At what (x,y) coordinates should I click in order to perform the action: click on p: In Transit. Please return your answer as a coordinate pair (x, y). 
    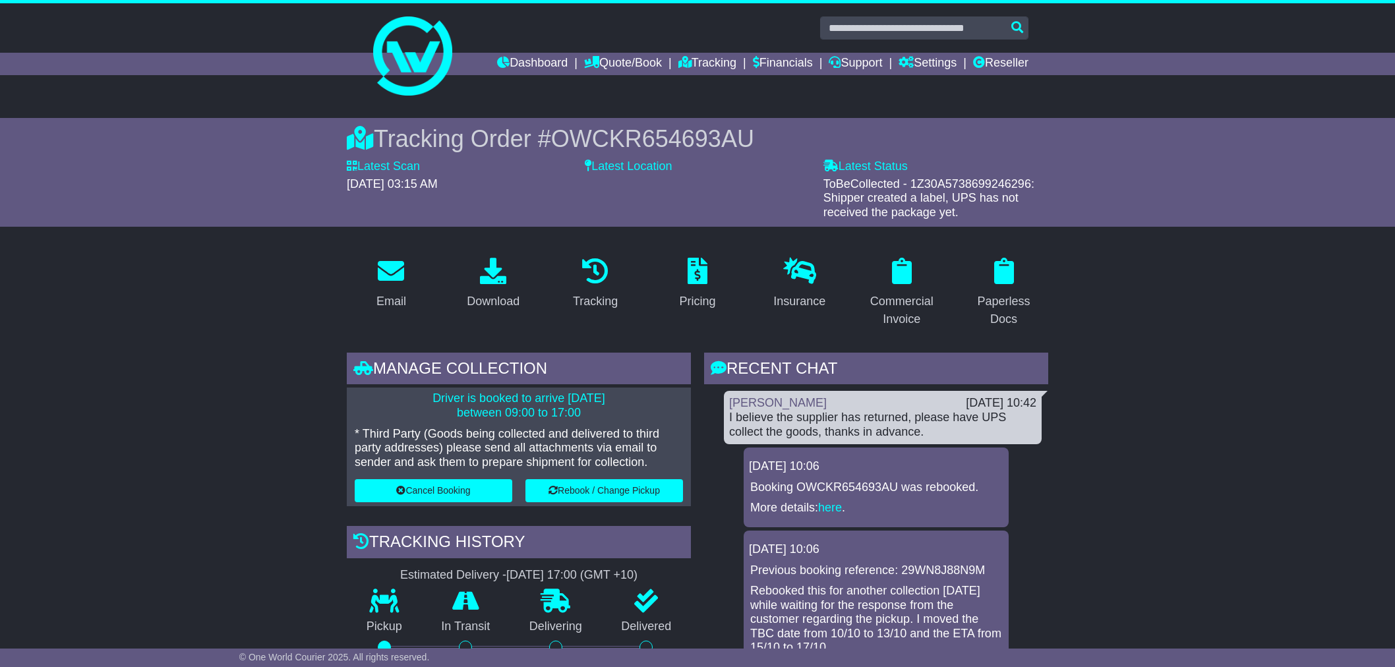
    Looking at the image, I should click on (466, 627).